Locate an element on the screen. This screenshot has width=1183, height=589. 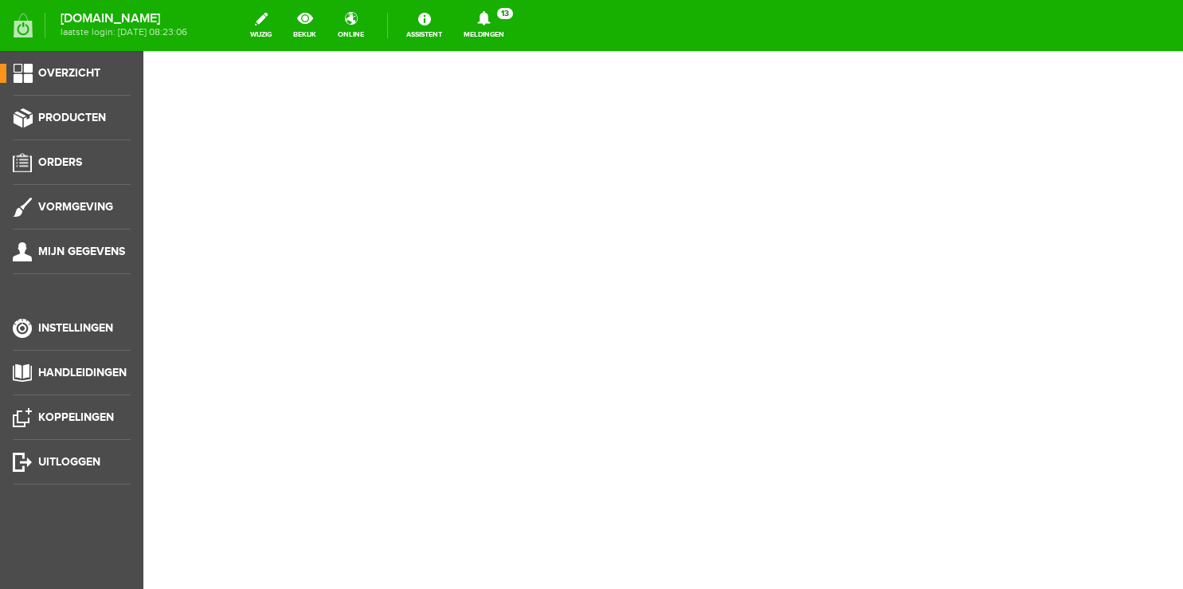
span: 13 is located at coordinates (505, 14).